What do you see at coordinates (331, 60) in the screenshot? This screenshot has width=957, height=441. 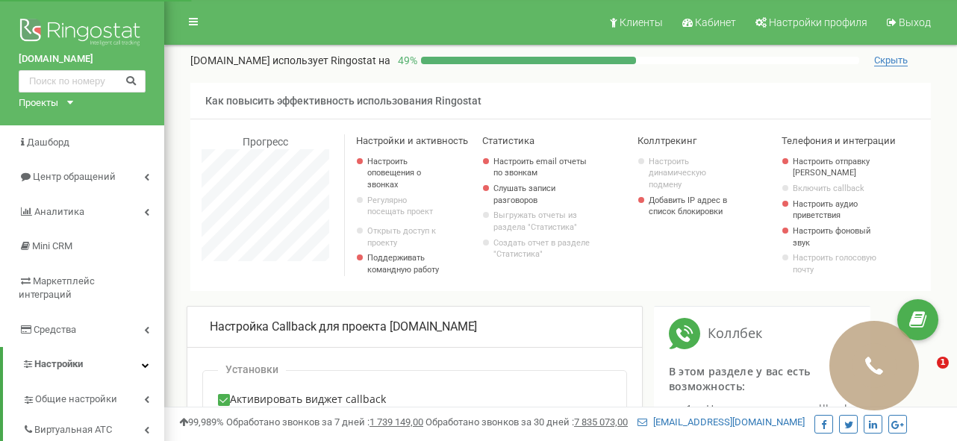 I see `span: использует Ringostat на` at bounding box center [331, 60].